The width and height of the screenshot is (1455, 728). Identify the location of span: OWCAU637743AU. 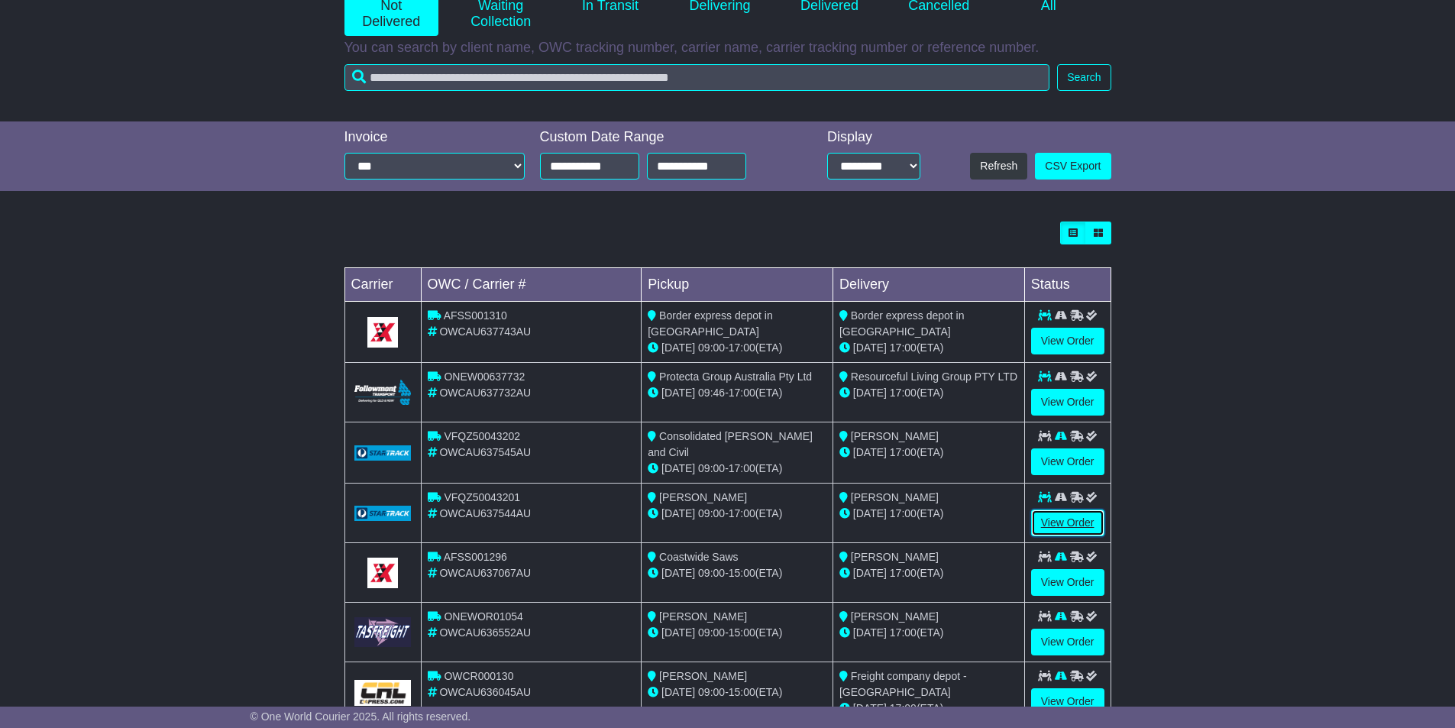
(485, 332).